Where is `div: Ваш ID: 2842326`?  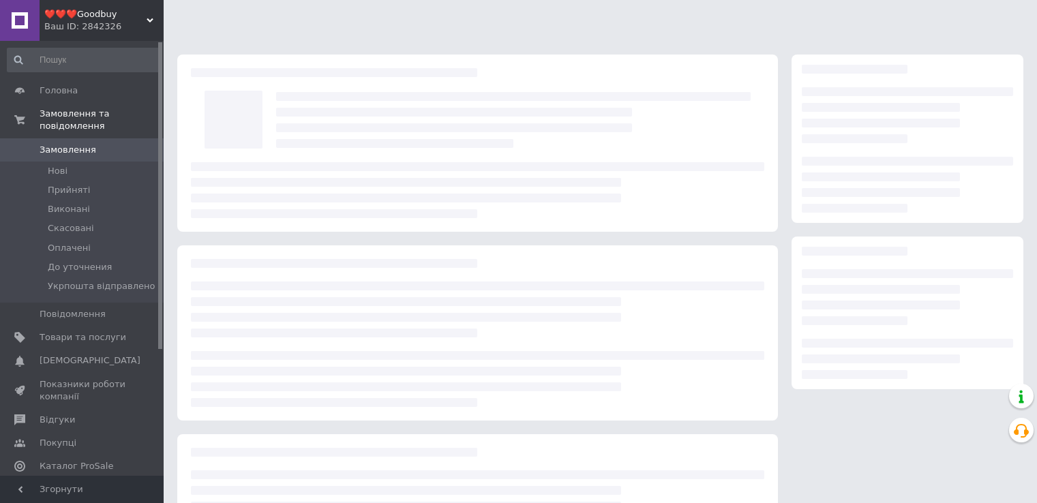 div: Ваш ID: 2842326 is located at coordinates (104, 27).